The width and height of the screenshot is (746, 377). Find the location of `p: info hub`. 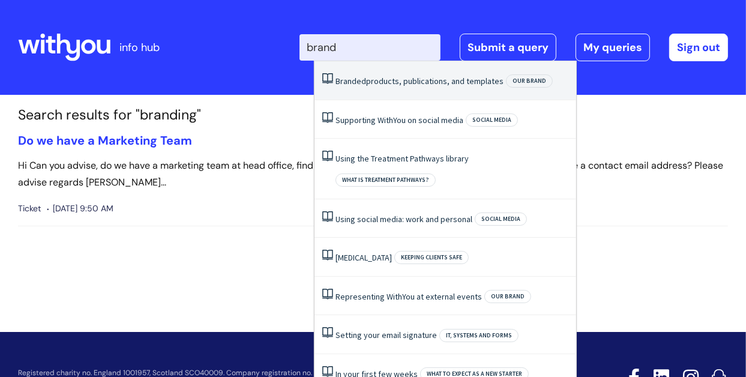

p: info hub is located at coordinates (139, 47).